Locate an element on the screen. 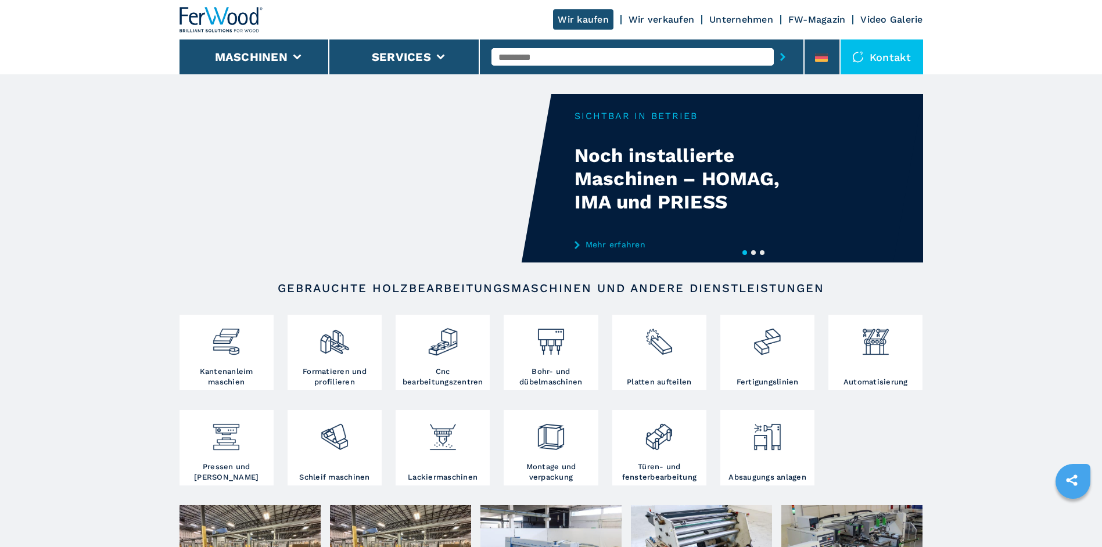 The height and width of the screenshot is (547, 1102). h3: Fertigungslinien is located at coordinates (768, 382).